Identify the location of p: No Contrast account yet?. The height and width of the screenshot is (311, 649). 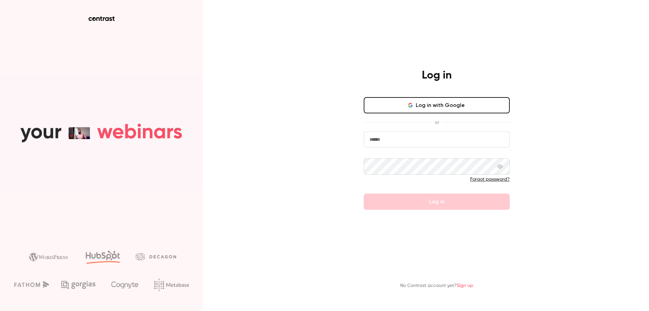
(437, 285).